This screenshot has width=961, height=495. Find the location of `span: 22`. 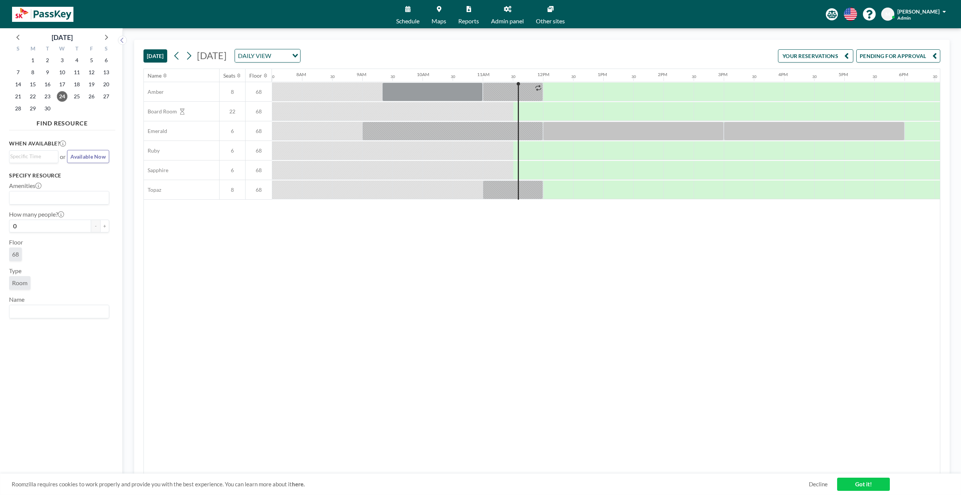

span: 22 is located at coordinates (232, 112).